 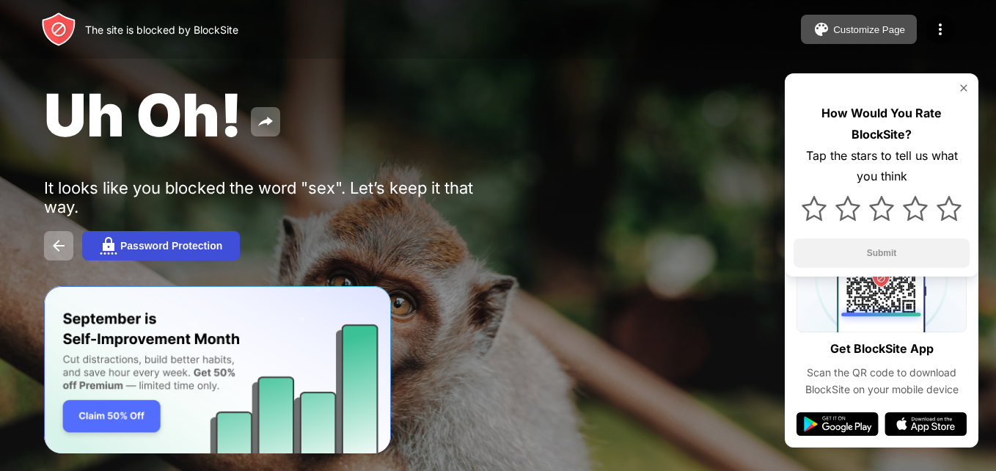 What do you see at coordinates (143, 114) in the screenshot?
I see `span: Uh Oh!` at bounding box center [143, 114].